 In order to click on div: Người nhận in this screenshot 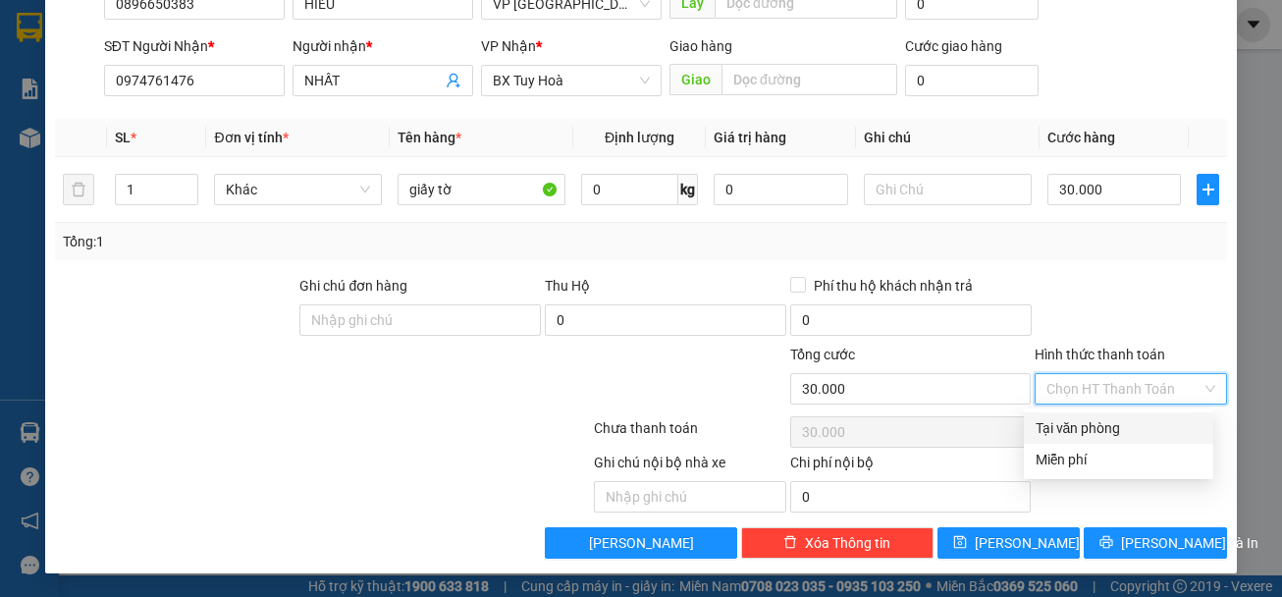, I will do `click(383, 46)`.